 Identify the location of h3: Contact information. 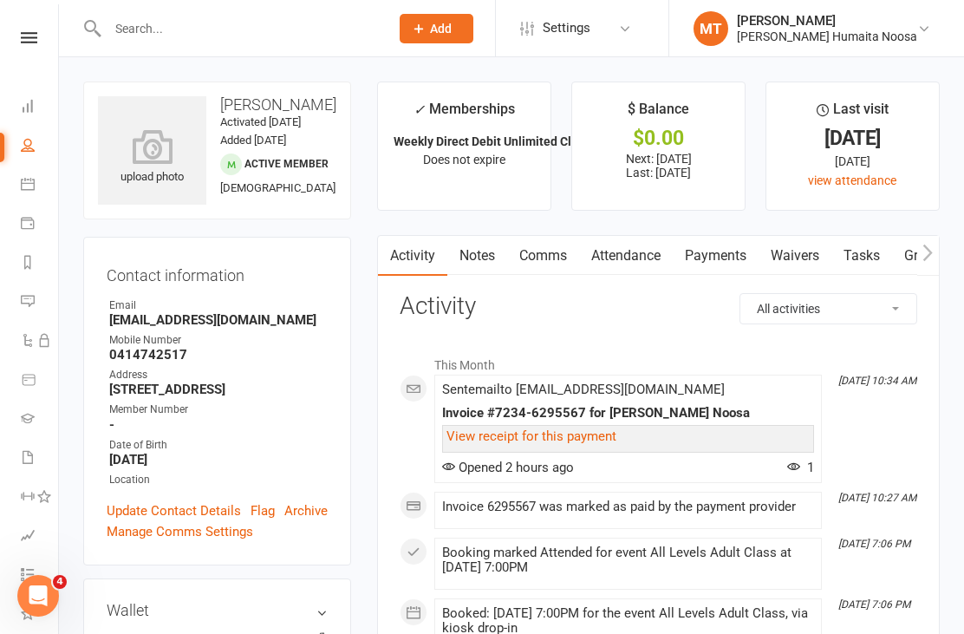
(217, 272).